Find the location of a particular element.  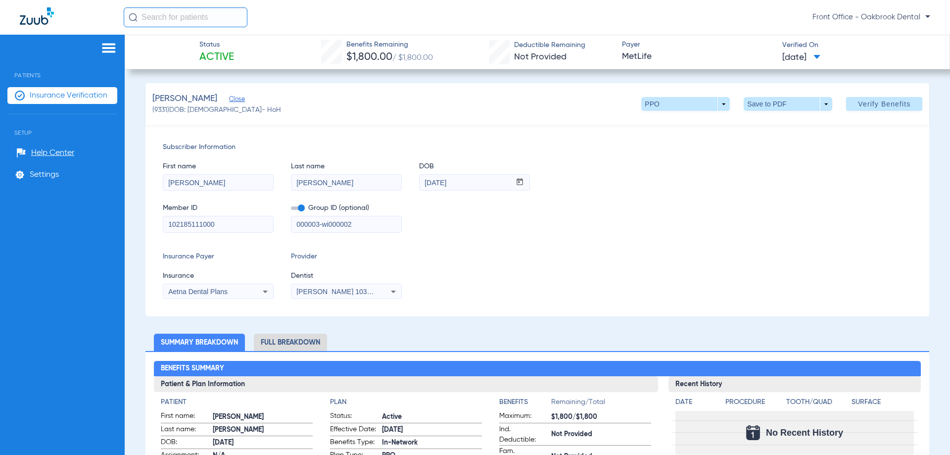

h4: Tooth/Quad is located at coordinates (818, 402).